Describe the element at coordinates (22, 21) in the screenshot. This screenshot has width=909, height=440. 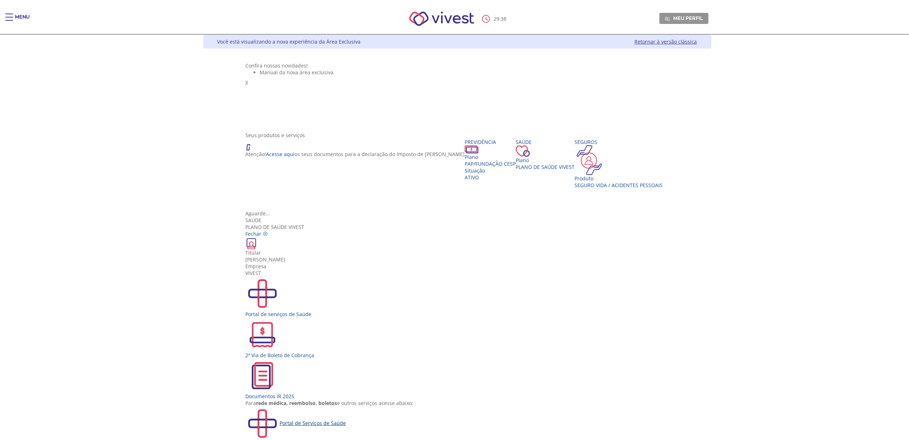
I see `div: Menu` at that location.